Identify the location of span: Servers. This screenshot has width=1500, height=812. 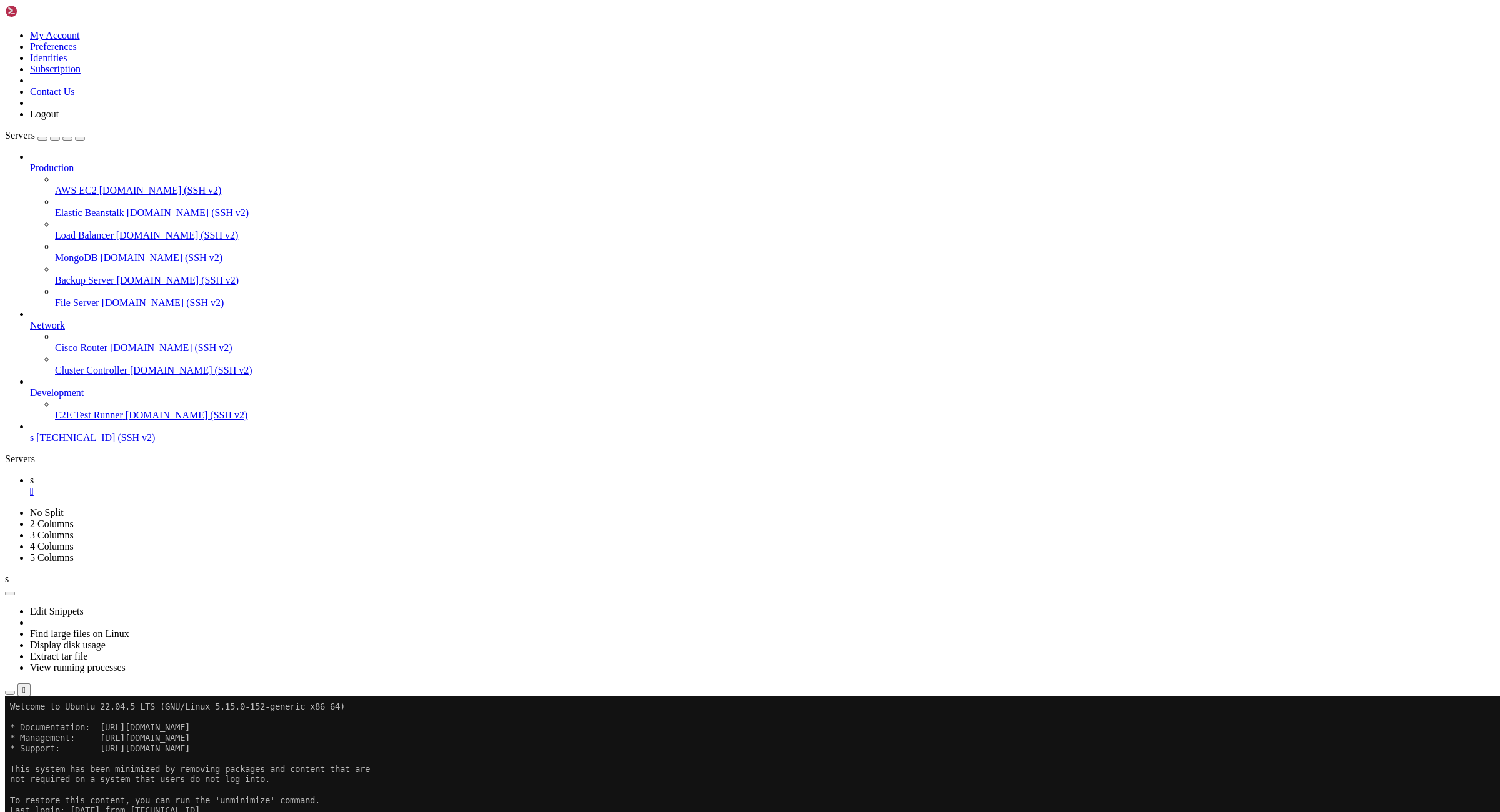
(20, 135).